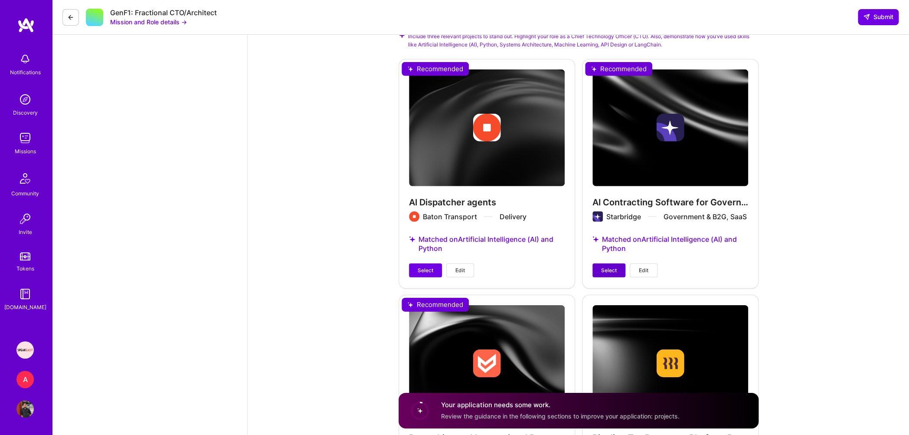  I want to click on div: Discovery, so click(25, 112).